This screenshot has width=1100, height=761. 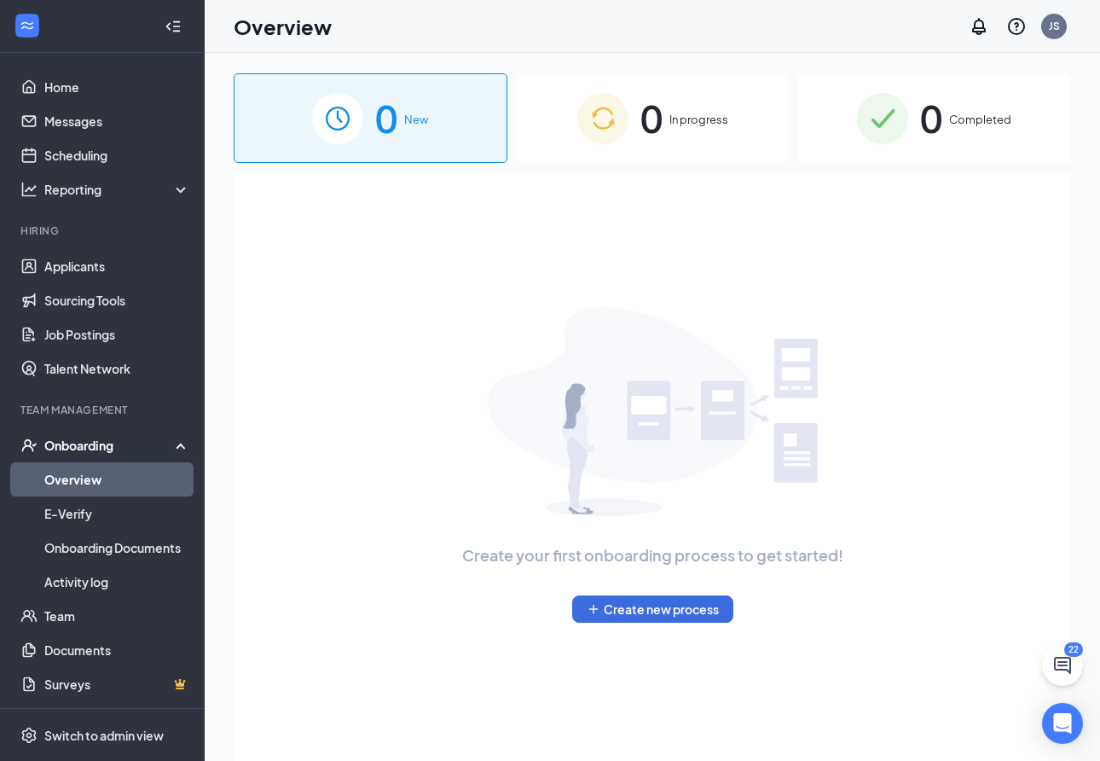 I want to click on a: Documents, so click(x=117, y=650).